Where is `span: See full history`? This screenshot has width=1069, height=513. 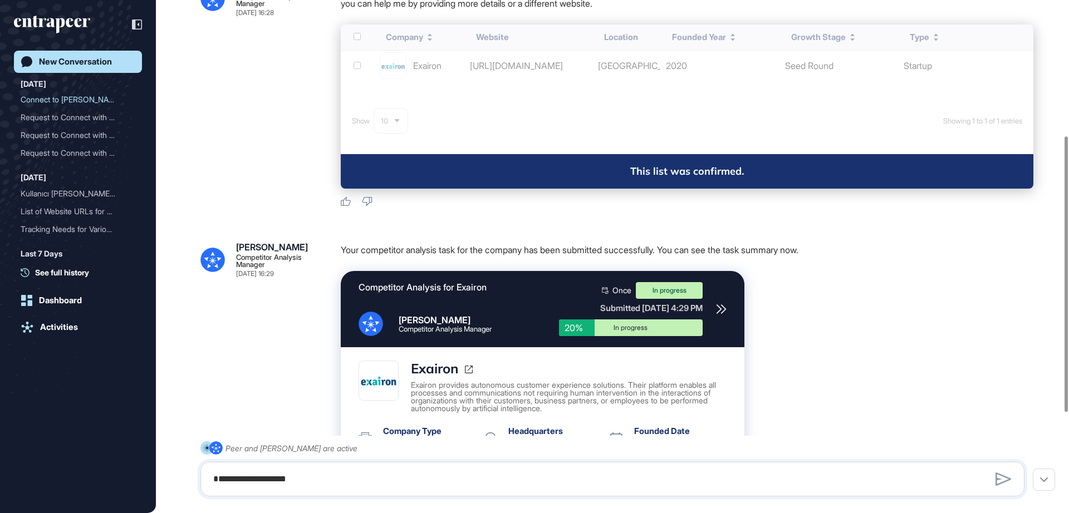
span: See full history is located at coordinates (62, 272).